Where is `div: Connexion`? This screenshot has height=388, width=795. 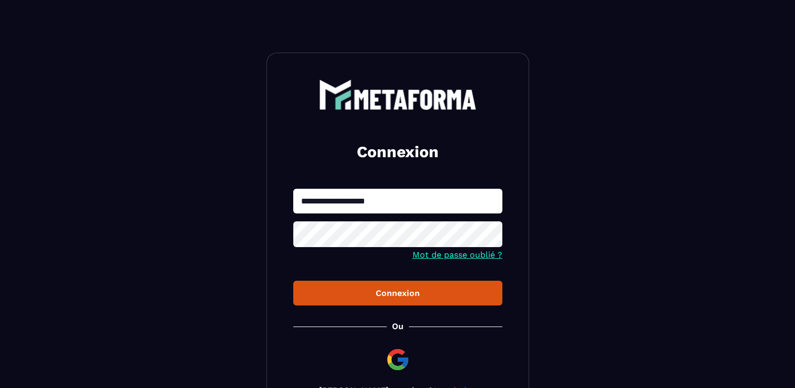
div: Connexion is located at coordinates (398, 293).